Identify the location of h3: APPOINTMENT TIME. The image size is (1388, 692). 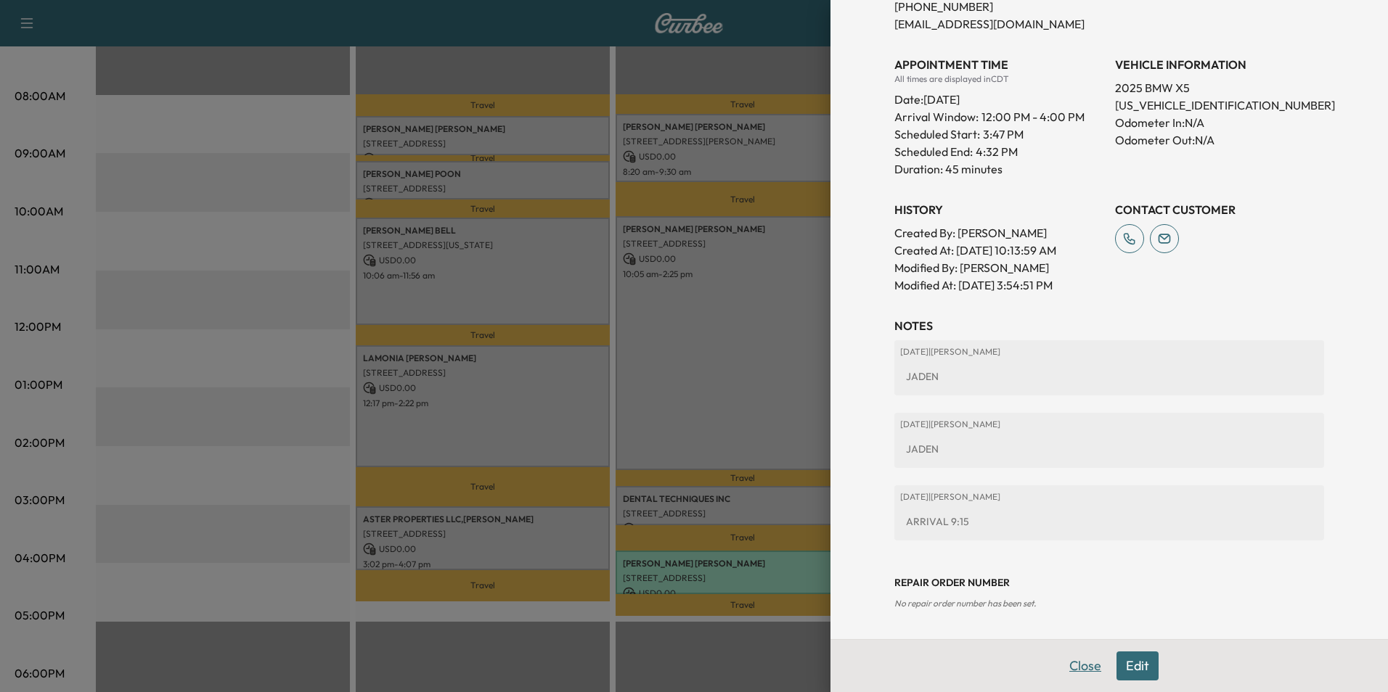
(999, 65).